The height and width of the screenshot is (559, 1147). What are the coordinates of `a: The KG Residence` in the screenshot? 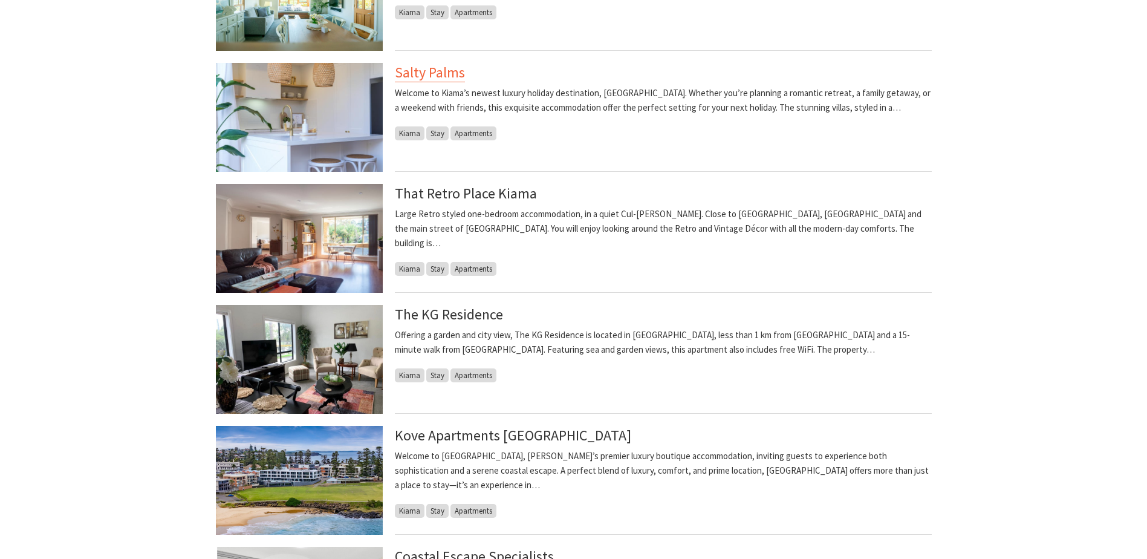 It's located at (449, 314).